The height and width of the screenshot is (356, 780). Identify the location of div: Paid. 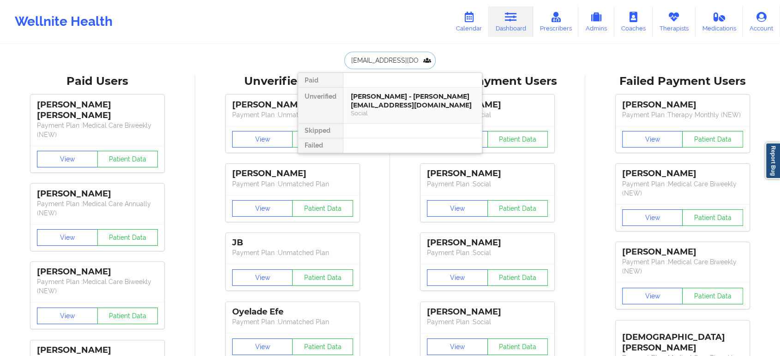
(320, 80).